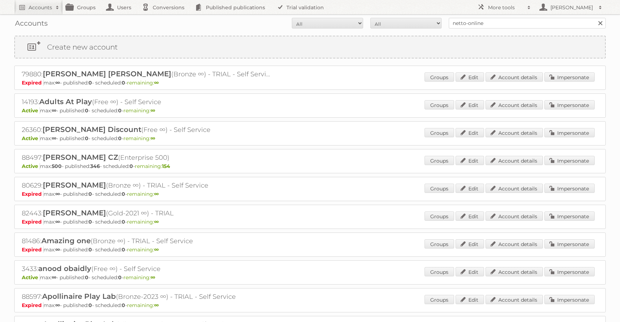 Image resolution: width=620 pixels, height=322 pixels. Describe the element at coordinates (147, 297) in the screenshot. I see `h2: 88597: (Bronze-2023 ∞) - TRIAL - Self Service` at that location.